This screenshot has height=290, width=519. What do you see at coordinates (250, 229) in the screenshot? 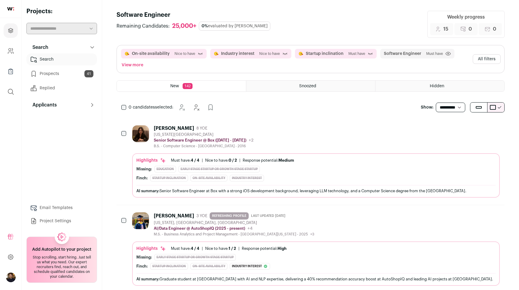
I see `span: +4` at bounding box center [250, 229].